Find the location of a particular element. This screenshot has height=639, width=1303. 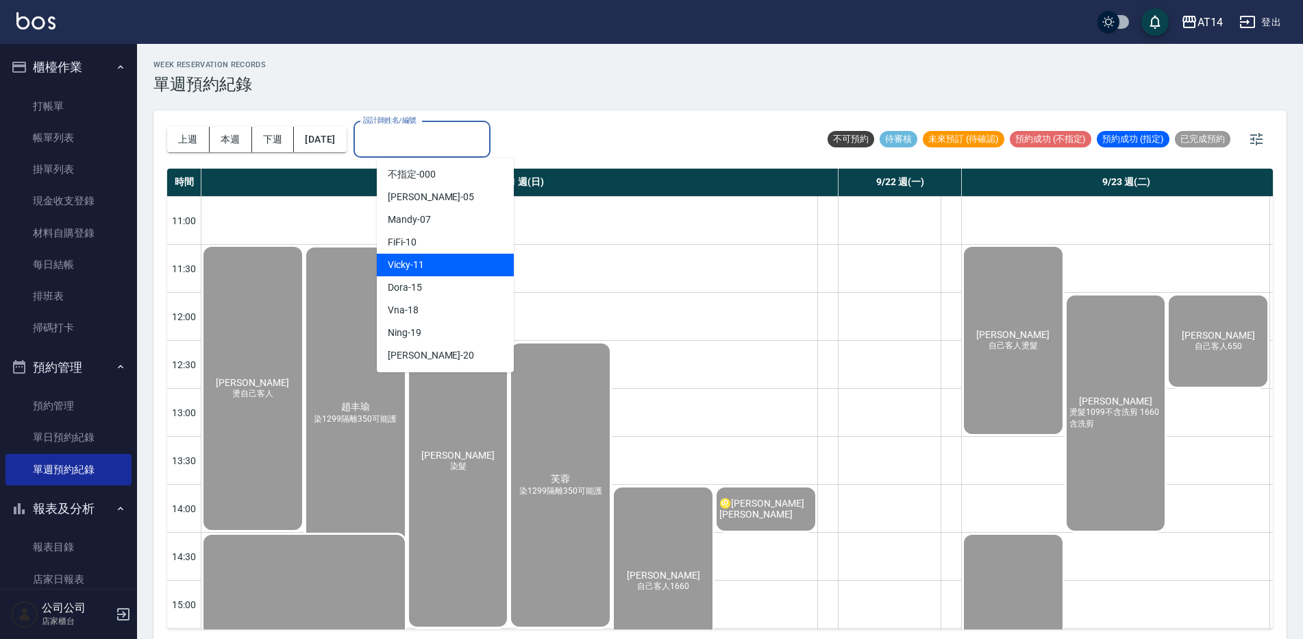

div: -10 is located at coordinates (445, 242).